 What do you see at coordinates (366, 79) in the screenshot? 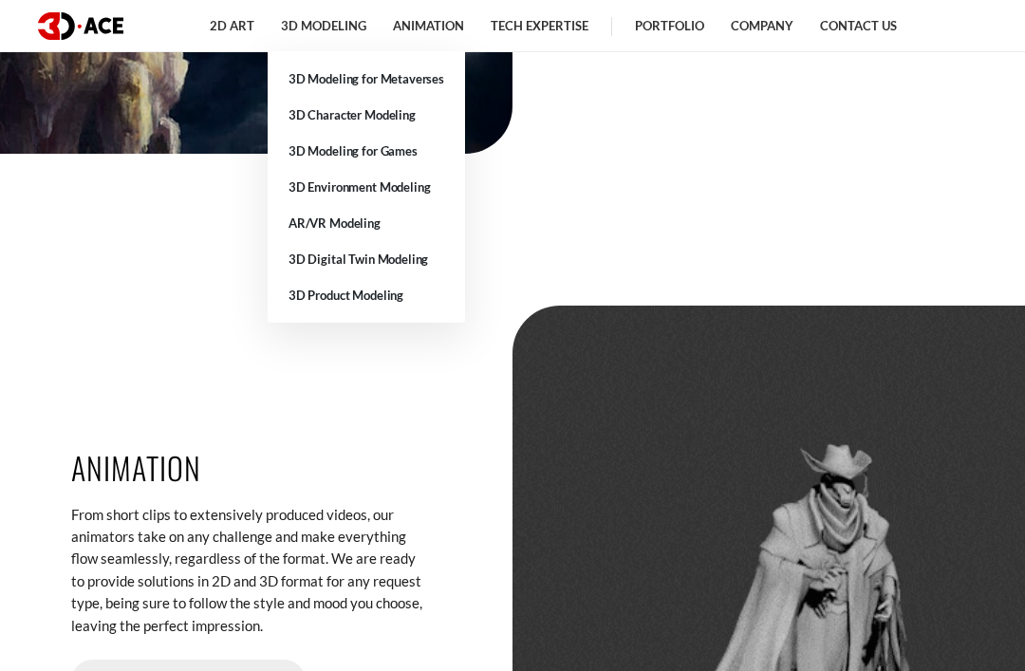
I see `a: 3D Modeling for Metaverses` at bounding box center [366, 79].